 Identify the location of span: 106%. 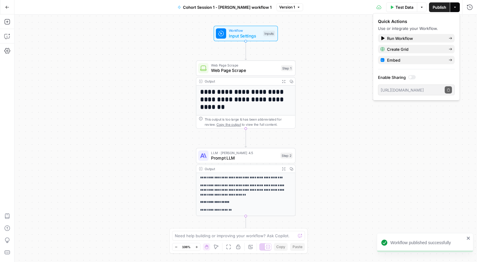
(186, 247).